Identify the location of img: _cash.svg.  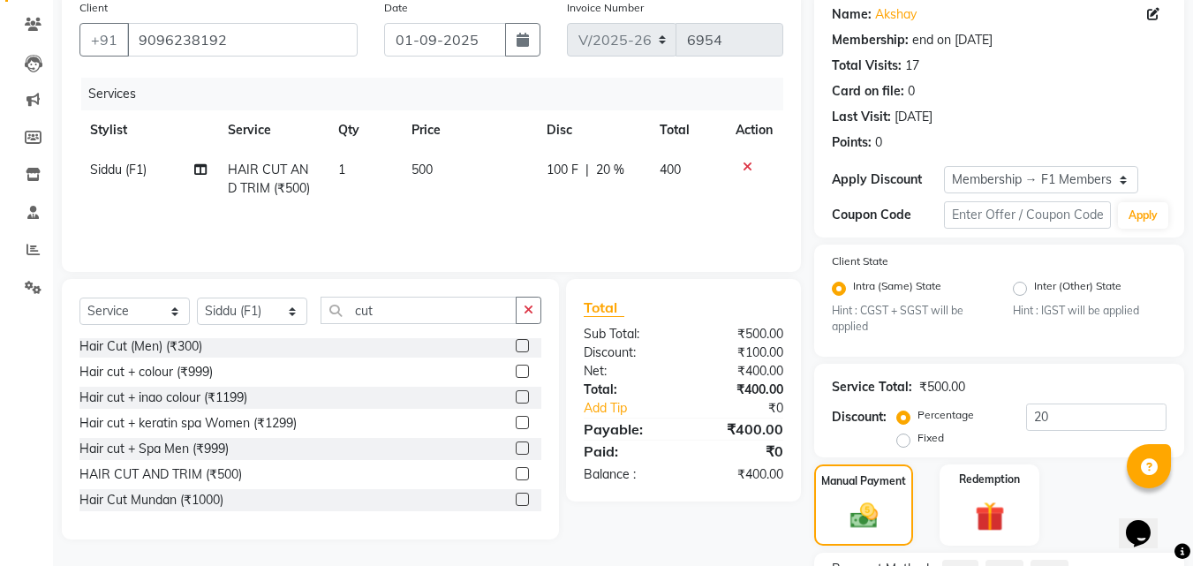
(864, 516).